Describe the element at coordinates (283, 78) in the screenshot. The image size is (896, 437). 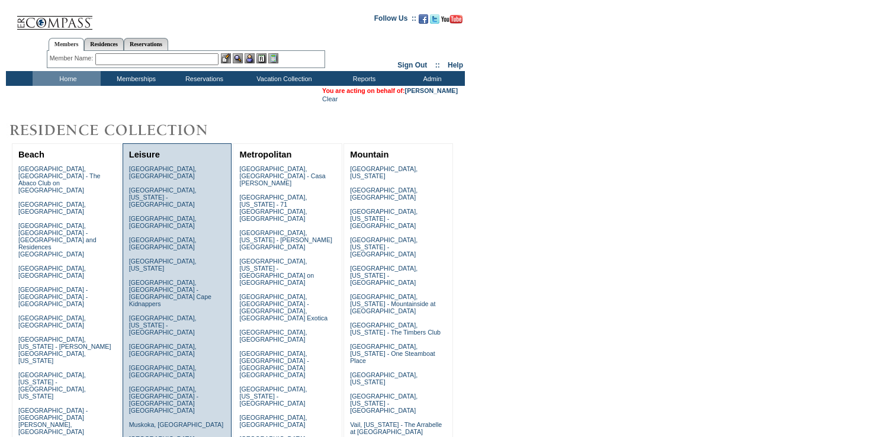
I see `td: Vacation Collection` at that location.